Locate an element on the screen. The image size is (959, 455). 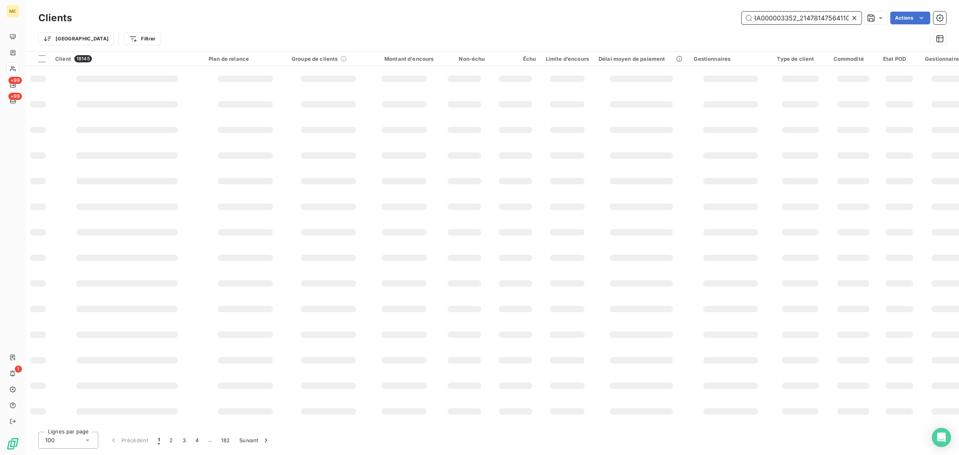
div: Type de client is located at coordinates (800, 59).